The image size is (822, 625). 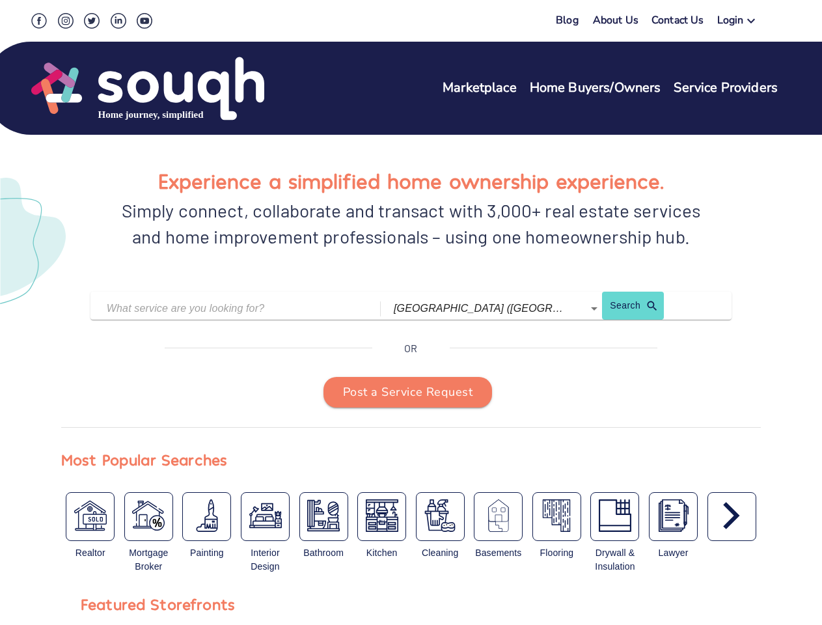 What do you see at coordinates (479, 88) in the screenshot?
I see `a: Marketplace` at bounding box center [479, 88].